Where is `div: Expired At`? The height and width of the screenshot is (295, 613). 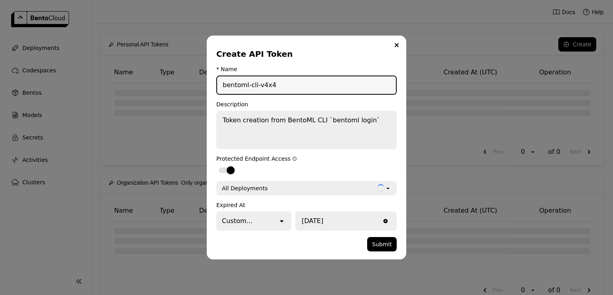
div: Expired At is located at coordinates (306, 205).